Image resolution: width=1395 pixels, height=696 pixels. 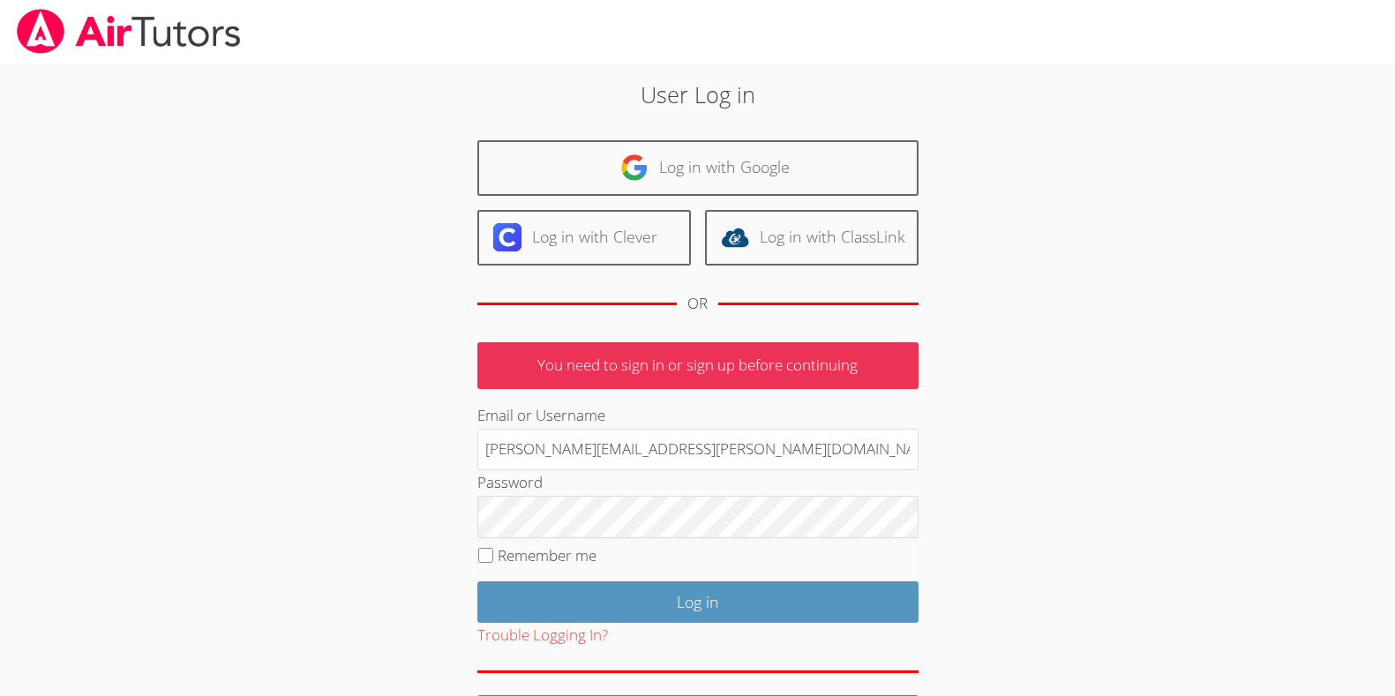 I want to click on img: google-logo-50288ca7cdecda66e5e0955fdab243c47b7ad437acaf1139b6f446037453330a.svg, so click(x=634, y=168).